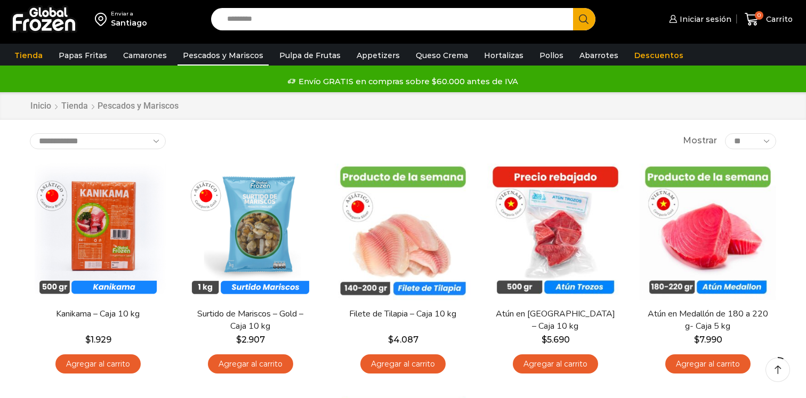 Image resolution: width=806 pixels, height=398 pixels. Describe the element at coordinates (98, 340) in the screenshot. I see `bdi: 1.929` at that location.